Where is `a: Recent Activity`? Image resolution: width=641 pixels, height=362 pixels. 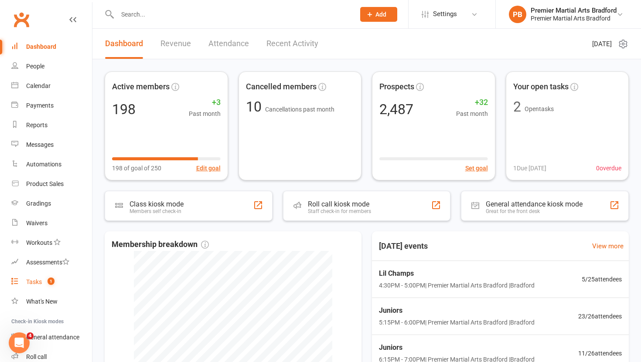 a: Recent Activity is located at coordinates (292, 44).